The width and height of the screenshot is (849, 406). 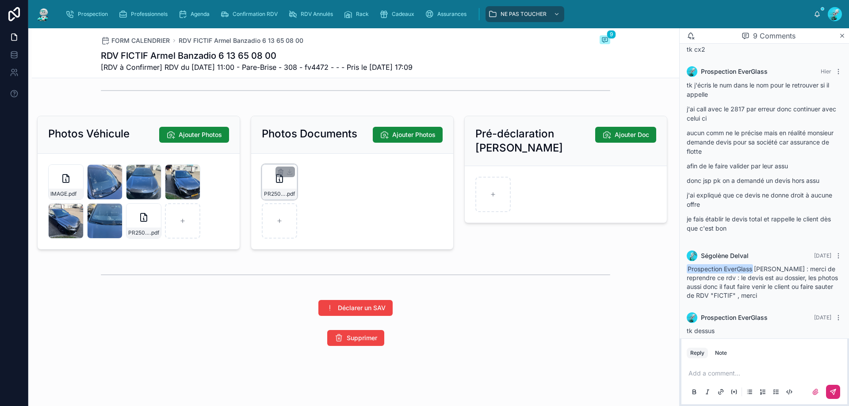 What do you see at coordinates (764, 180) in the screenshot?
I see `p: donc jsp pk on a demandé un devis hors assu` at bounding box center [764, 180].